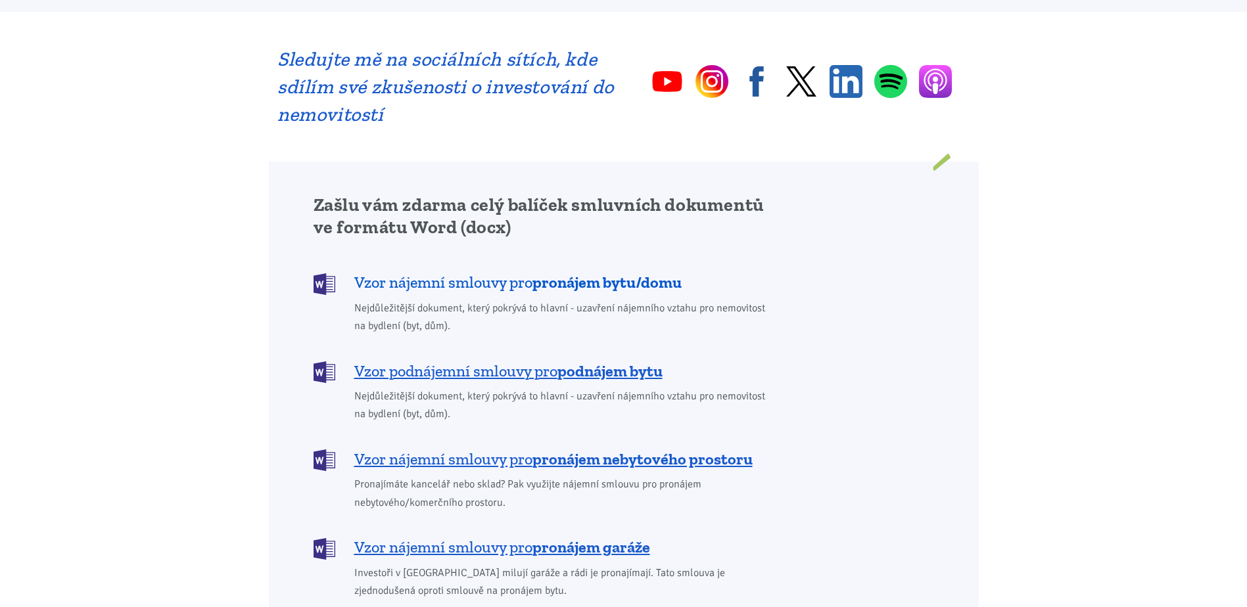 This screenshot has width=1247, height=607. What do you see at coordinates (591, 547) in the screenshot?
I see `b: pronájem garáže` at bounding box center [591, 547].